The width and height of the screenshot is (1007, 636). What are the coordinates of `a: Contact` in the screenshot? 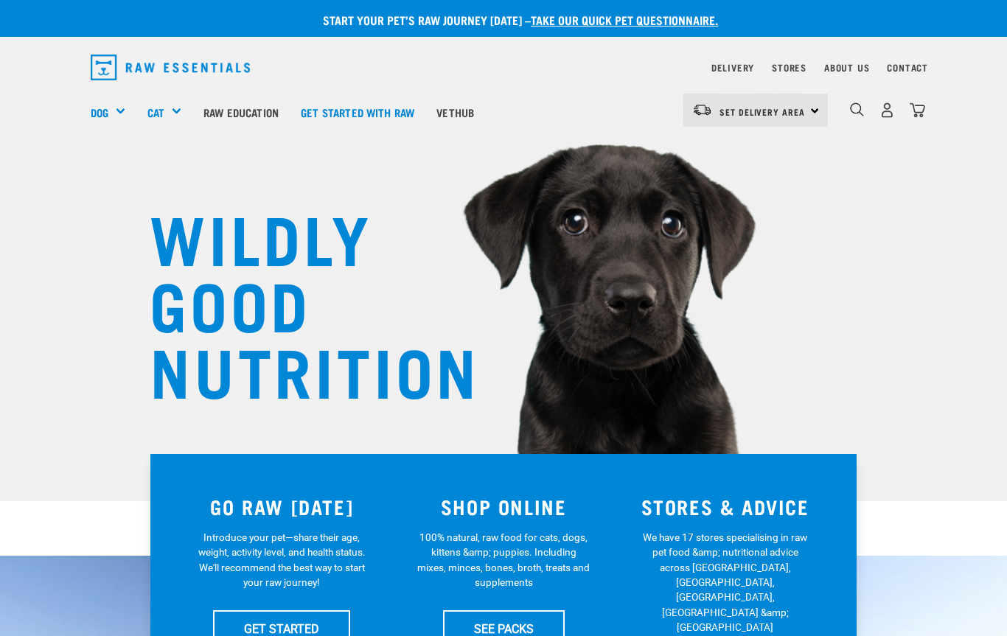 It's located at (907, 67).